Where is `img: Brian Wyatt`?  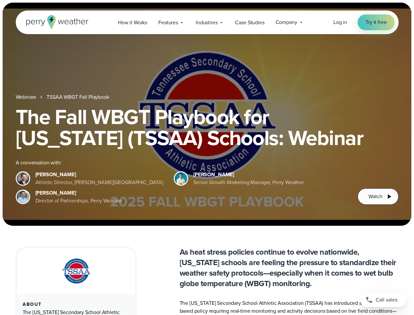 img: Brian Wyatt is located at coordinates (23, 178).